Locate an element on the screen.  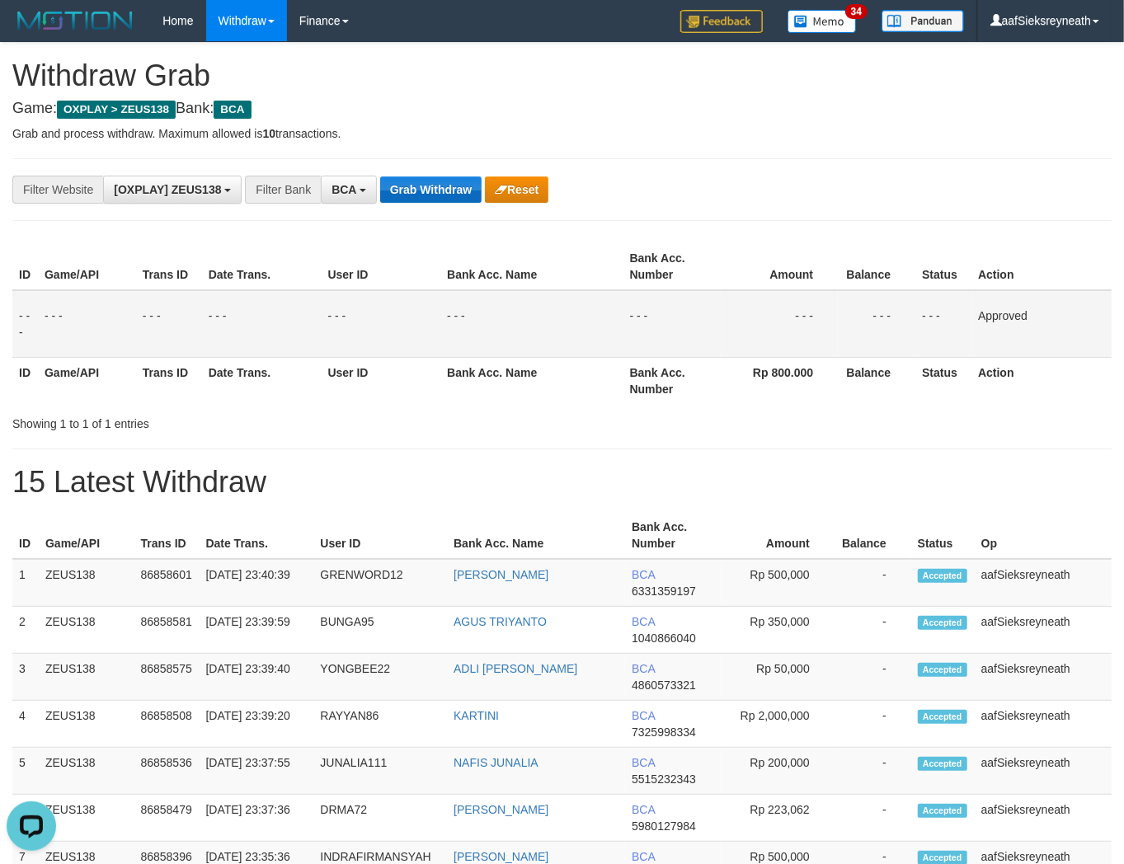
th: Op is located at coordinates (1043, 535).